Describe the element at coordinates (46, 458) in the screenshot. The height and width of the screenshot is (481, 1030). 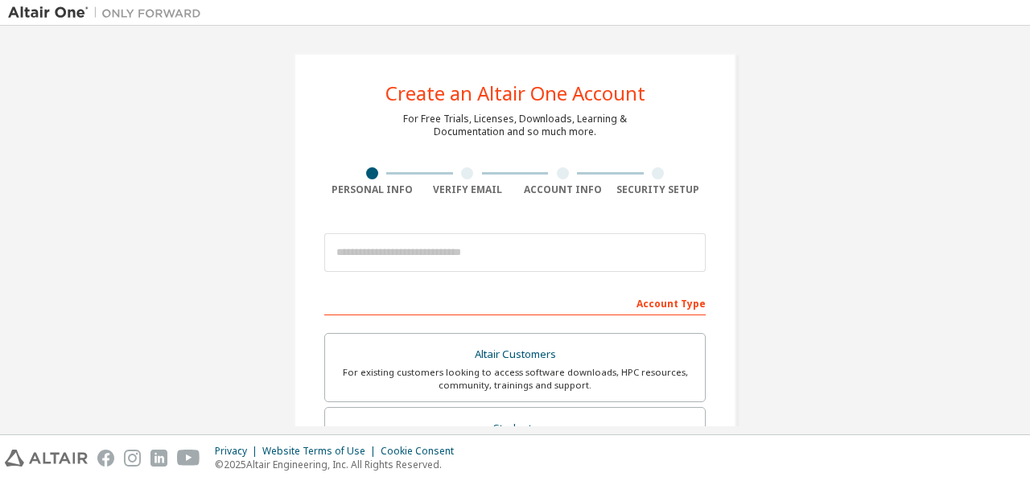
I see `img: altair_logo.svg` at that location.